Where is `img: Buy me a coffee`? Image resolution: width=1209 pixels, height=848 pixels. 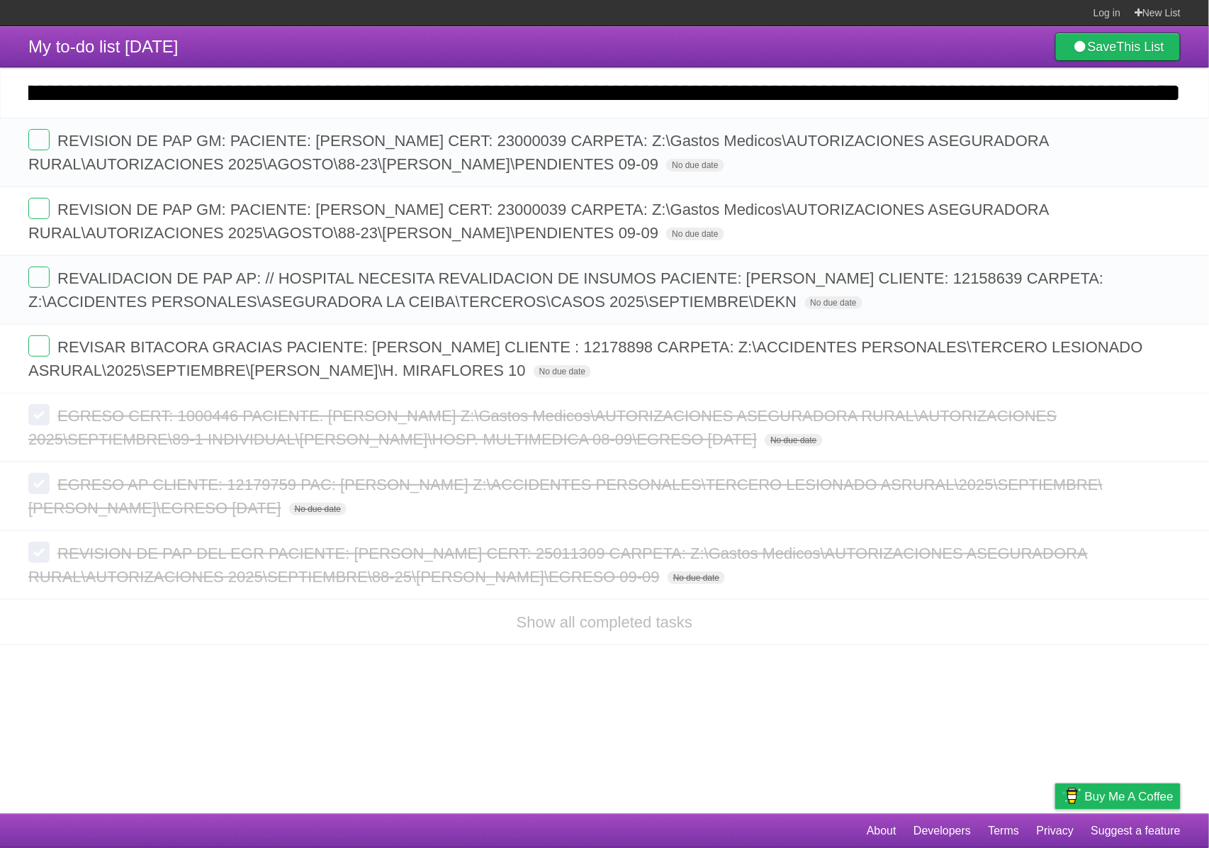
img: Buy me a coffee is located at coordinates (1072, 796).